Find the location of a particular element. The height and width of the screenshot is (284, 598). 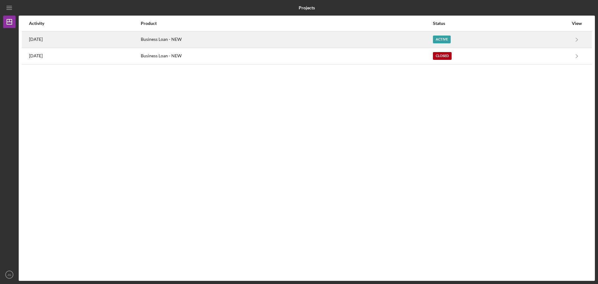

b: Projects is located at coordinates (307, 8).